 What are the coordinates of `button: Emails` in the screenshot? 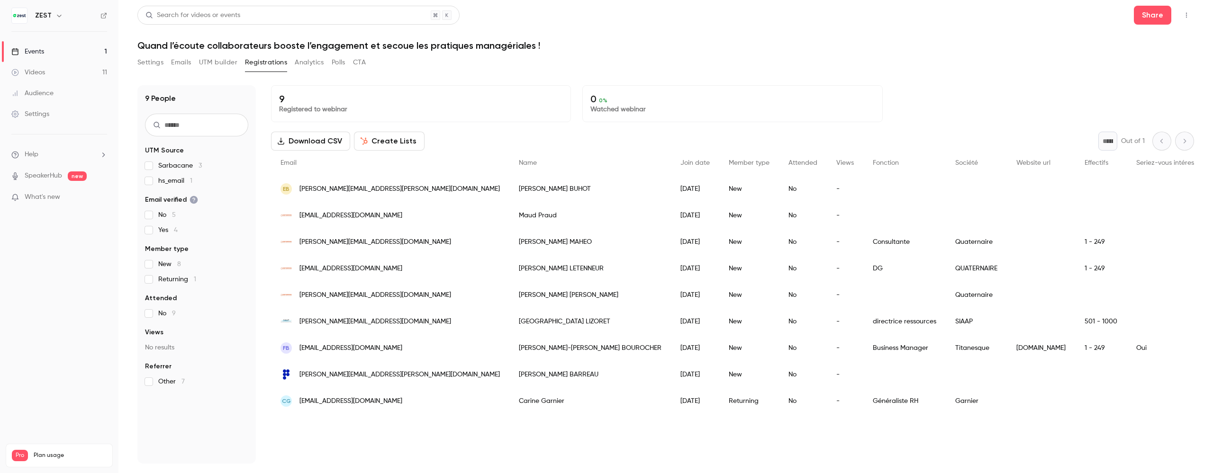 It's located at (181, 63).